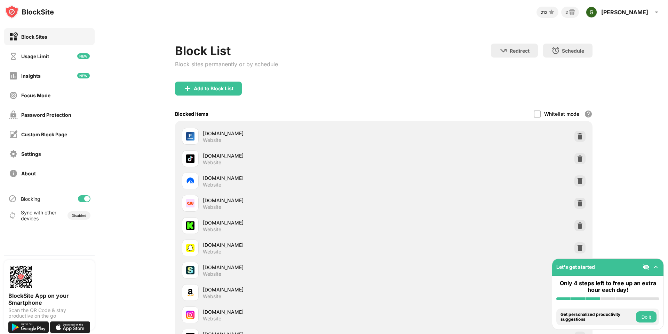  I want to click on div: Only 4 steps left to free up an extra hour each day!, so click(608, 286).